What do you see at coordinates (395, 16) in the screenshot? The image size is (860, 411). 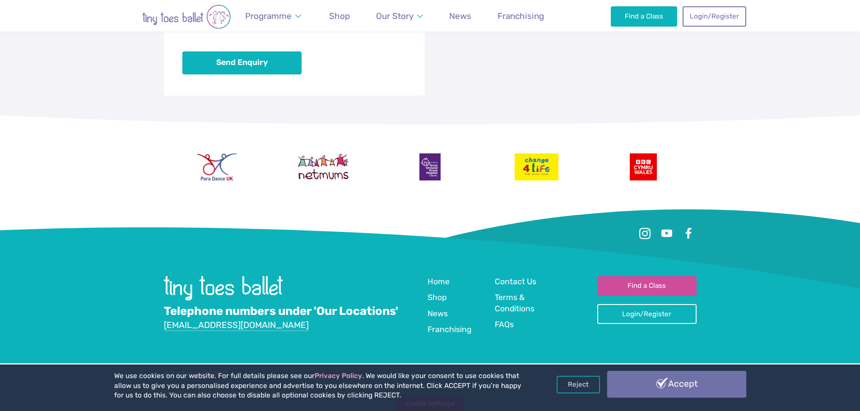 I see `span: Our Story` at bounding box center [395, 16].